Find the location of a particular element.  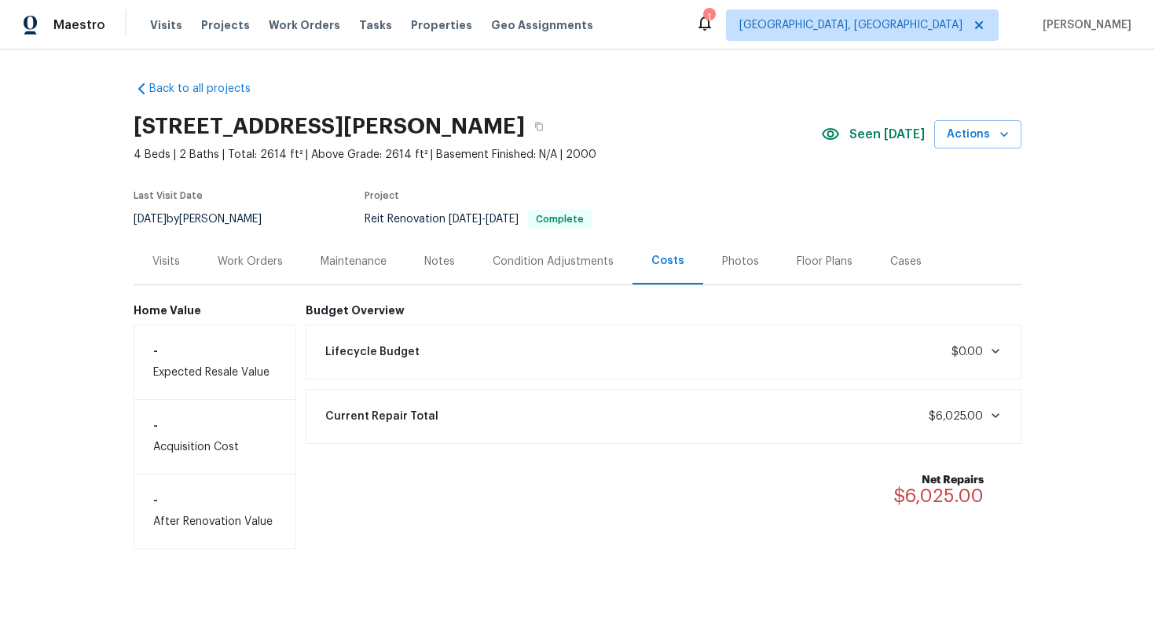

div: 1 is located at coordinates (709, 17).